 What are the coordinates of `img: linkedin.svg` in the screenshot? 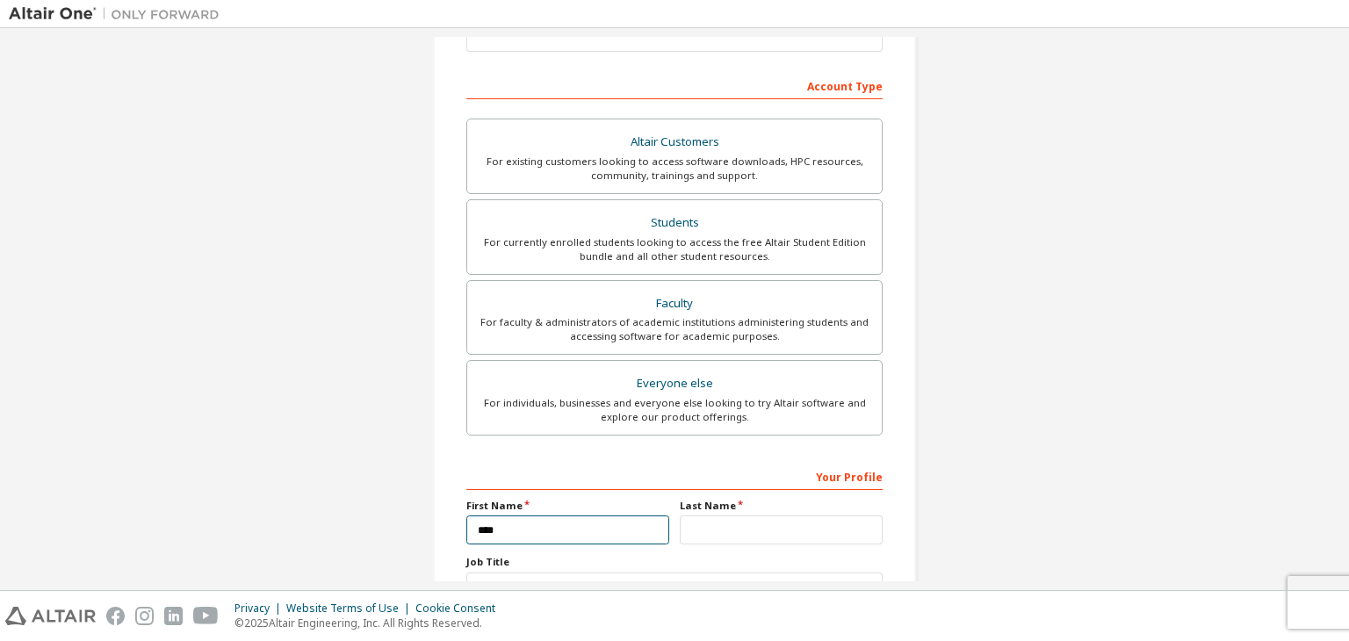 It's located at (173, 616).